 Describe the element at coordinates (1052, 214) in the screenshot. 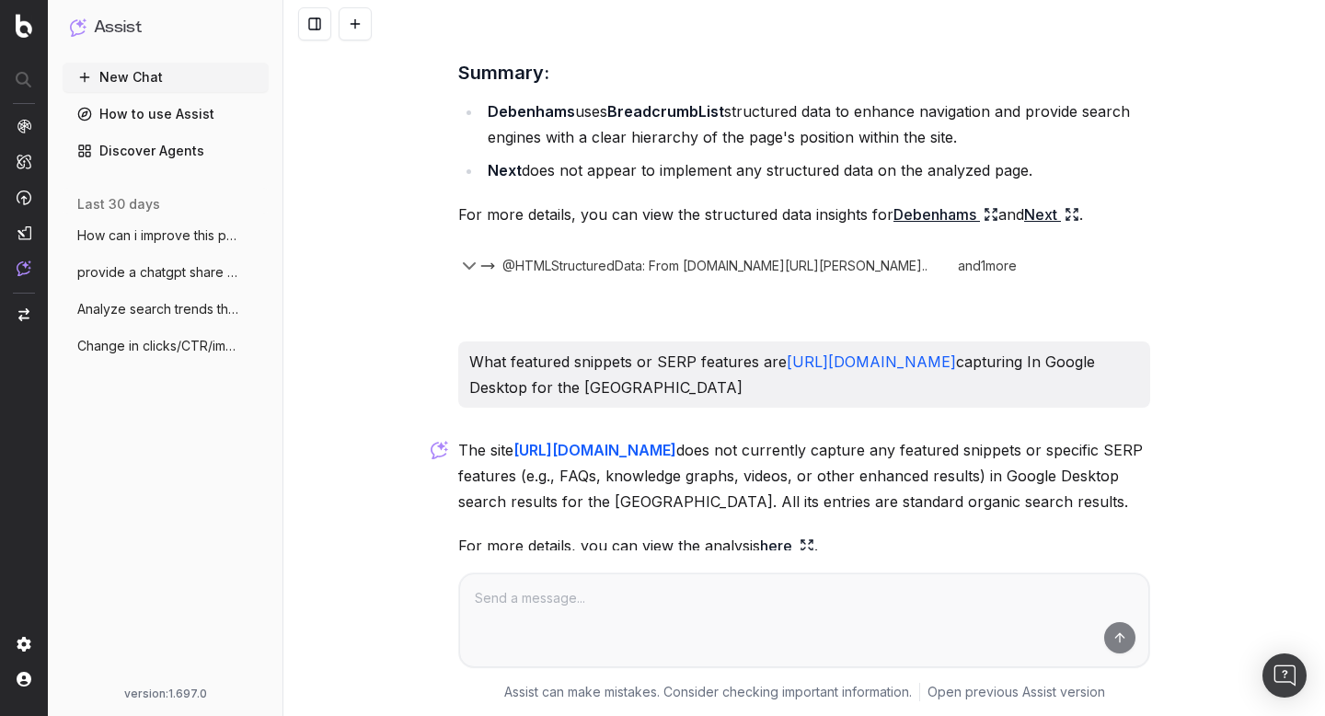

I see `a: Next` at that location.